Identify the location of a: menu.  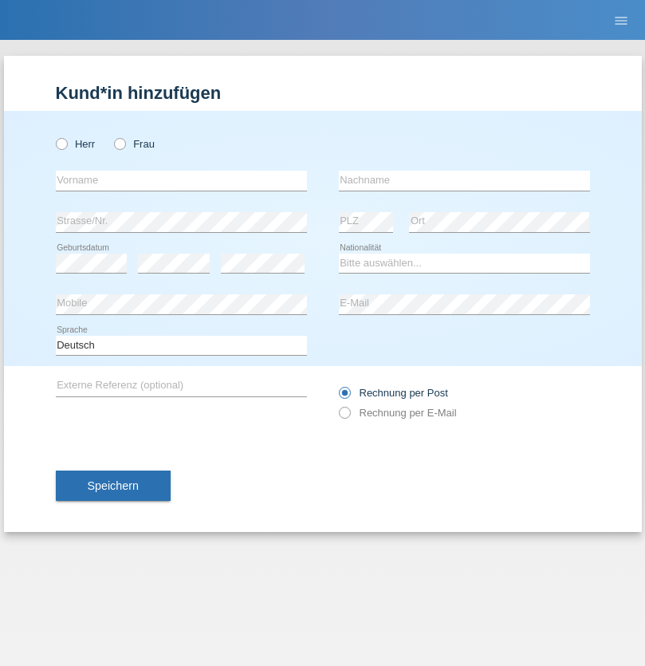
(621, 20).